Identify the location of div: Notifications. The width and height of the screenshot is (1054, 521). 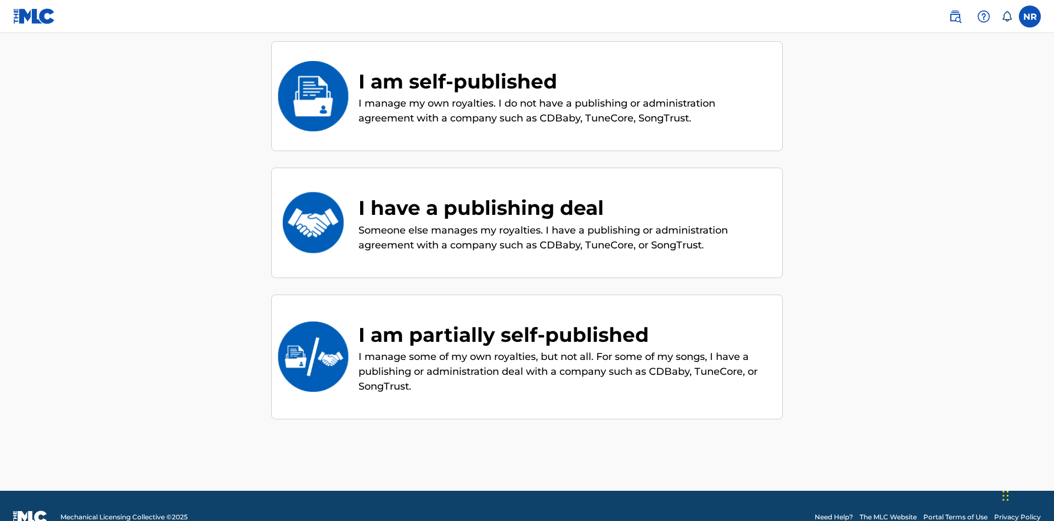
(1007, 16).